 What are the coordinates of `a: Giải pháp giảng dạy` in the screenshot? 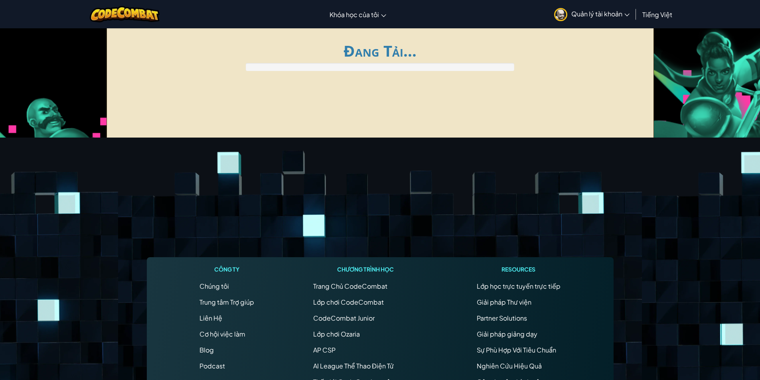 It's located at (507, 334).